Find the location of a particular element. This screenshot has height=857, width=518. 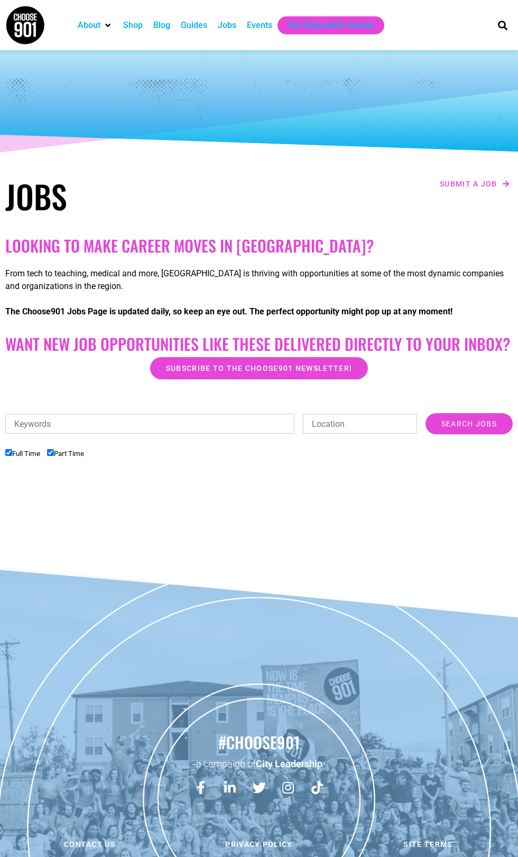

h2: #choose901 is located at coordinates (259, 742).